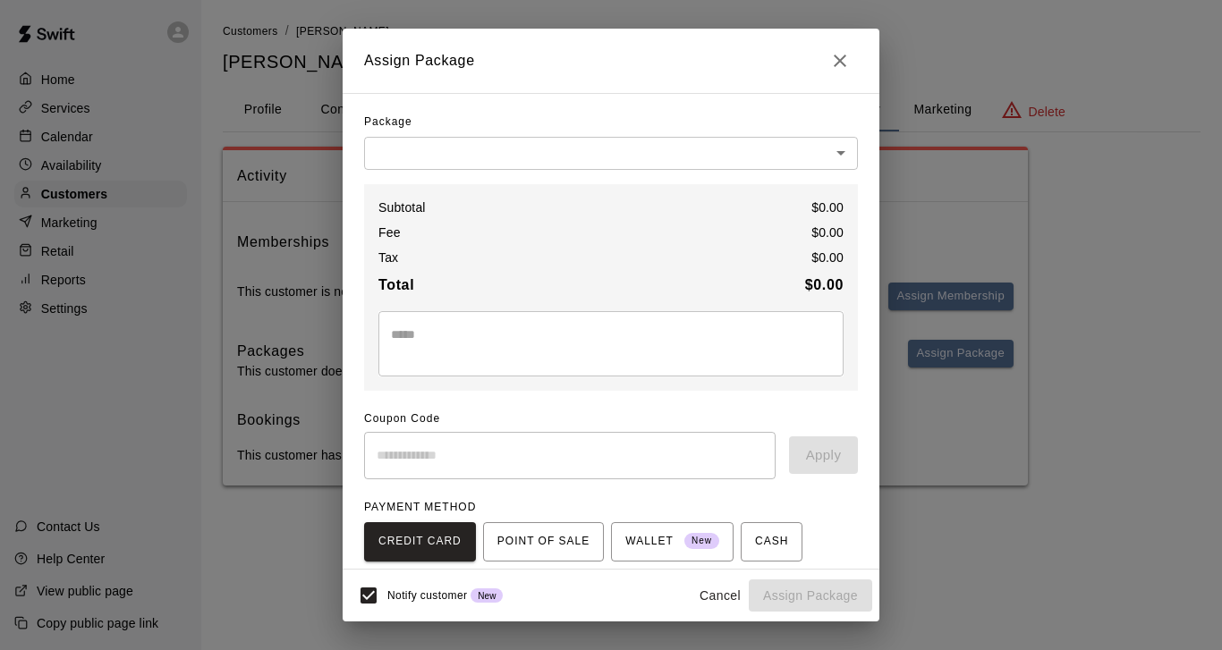  Describe the element at coordinates (672, 542) in the screenshot. I see `span: WALLET` at that location.